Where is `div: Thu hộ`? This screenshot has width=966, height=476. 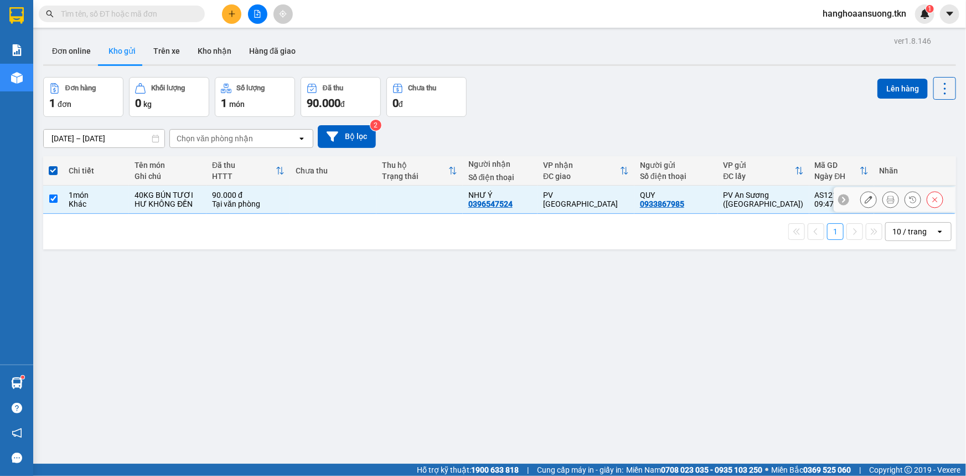
div: Thu hộ is located at coordinates (415, 165).